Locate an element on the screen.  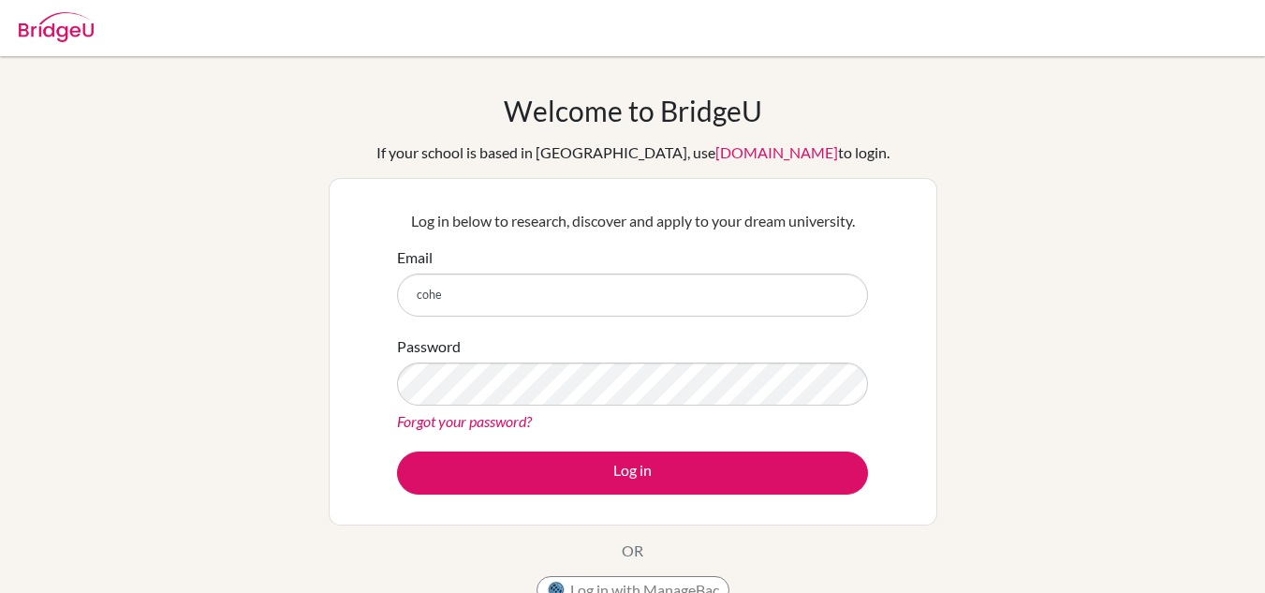
button: Log in is located at coordinates (632, 473).